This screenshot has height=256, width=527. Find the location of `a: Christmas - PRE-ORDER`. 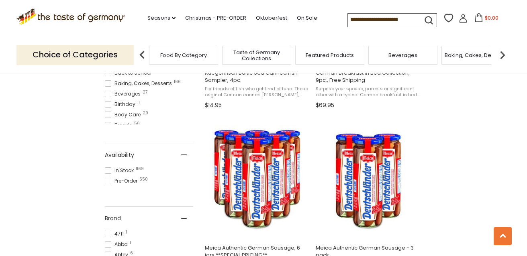

a: Christmas - PRE-ORDER is located at coordinates (216, 18).